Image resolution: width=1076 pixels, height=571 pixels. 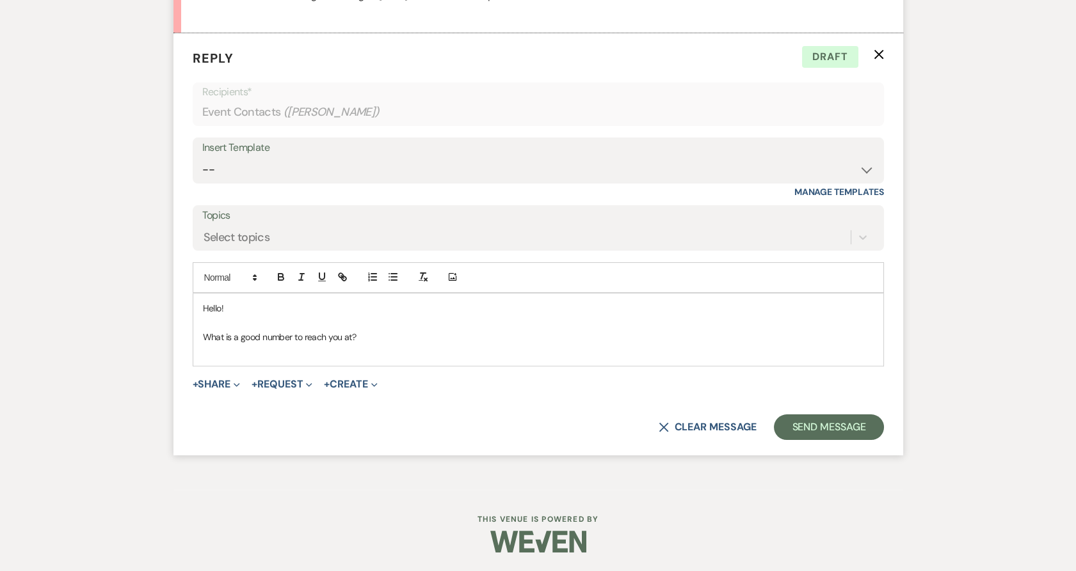 I want to click on img: Weven Logo, so click(x=538, y=542).